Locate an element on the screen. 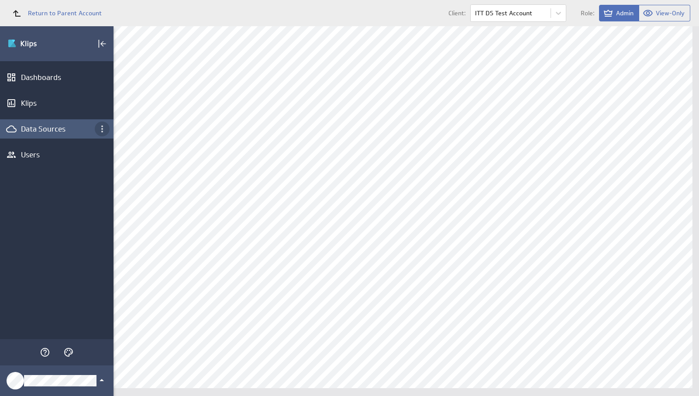 The height and width of the screenshot is (396, 699). div: Go to Dashboards is located at coordinates (38, 44).